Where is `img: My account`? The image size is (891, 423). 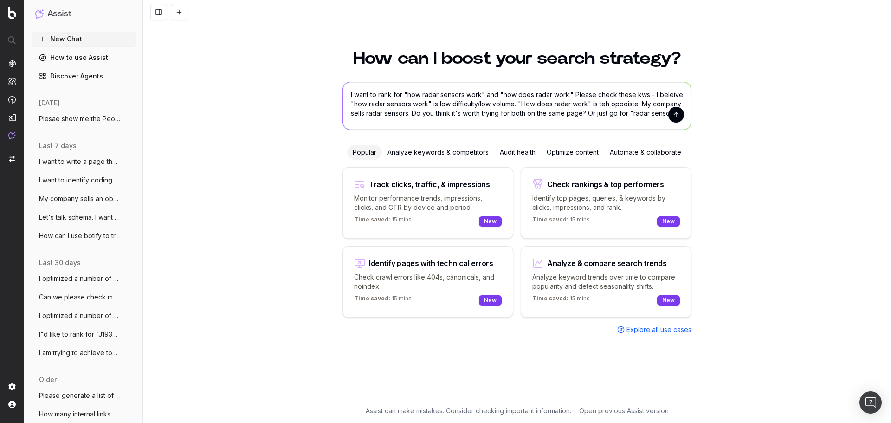
img: My account is located at coordinates (12, 404).